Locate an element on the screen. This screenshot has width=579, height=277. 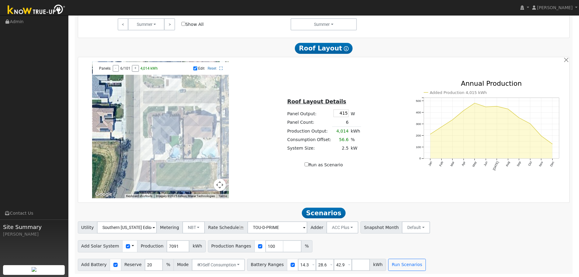
td: kW is located at coordinates (355, 148).